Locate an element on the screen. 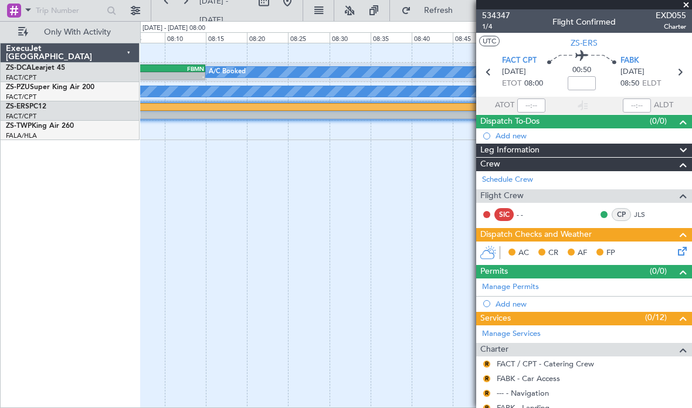 This screenshot has height=408, width=692. span: FACT CPT is located at coordinates (519, 61).